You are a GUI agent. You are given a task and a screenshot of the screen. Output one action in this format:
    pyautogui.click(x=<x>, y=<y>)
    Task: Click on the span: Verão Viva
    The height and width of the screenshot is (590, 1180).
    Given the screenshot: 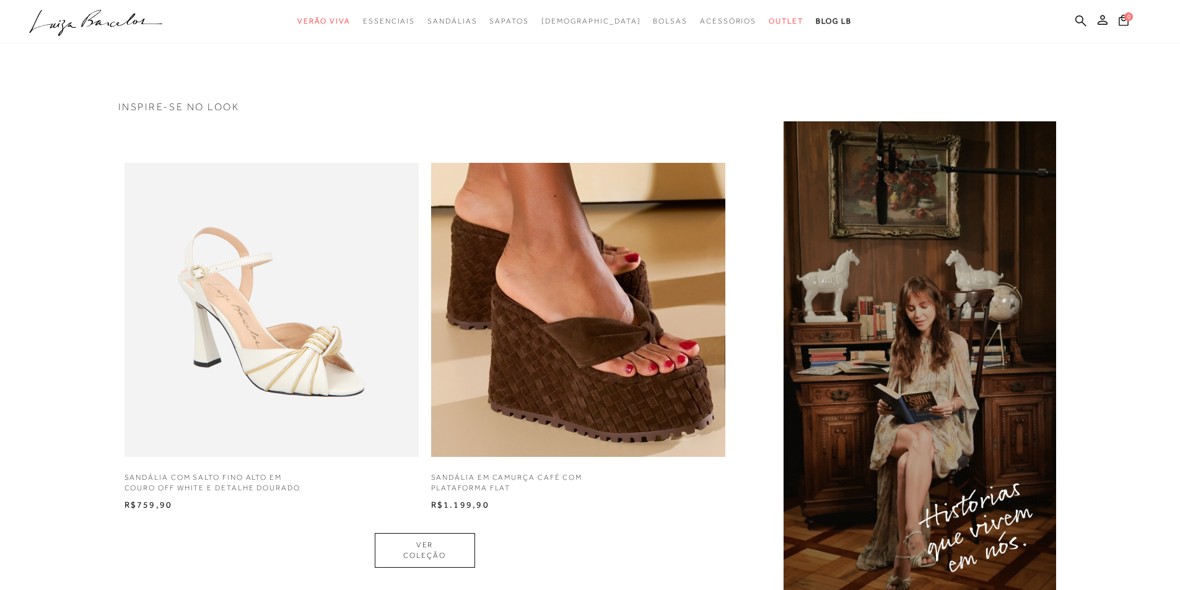 What is the action you would take?
    pyautogui.click(x=324, y=21)
    